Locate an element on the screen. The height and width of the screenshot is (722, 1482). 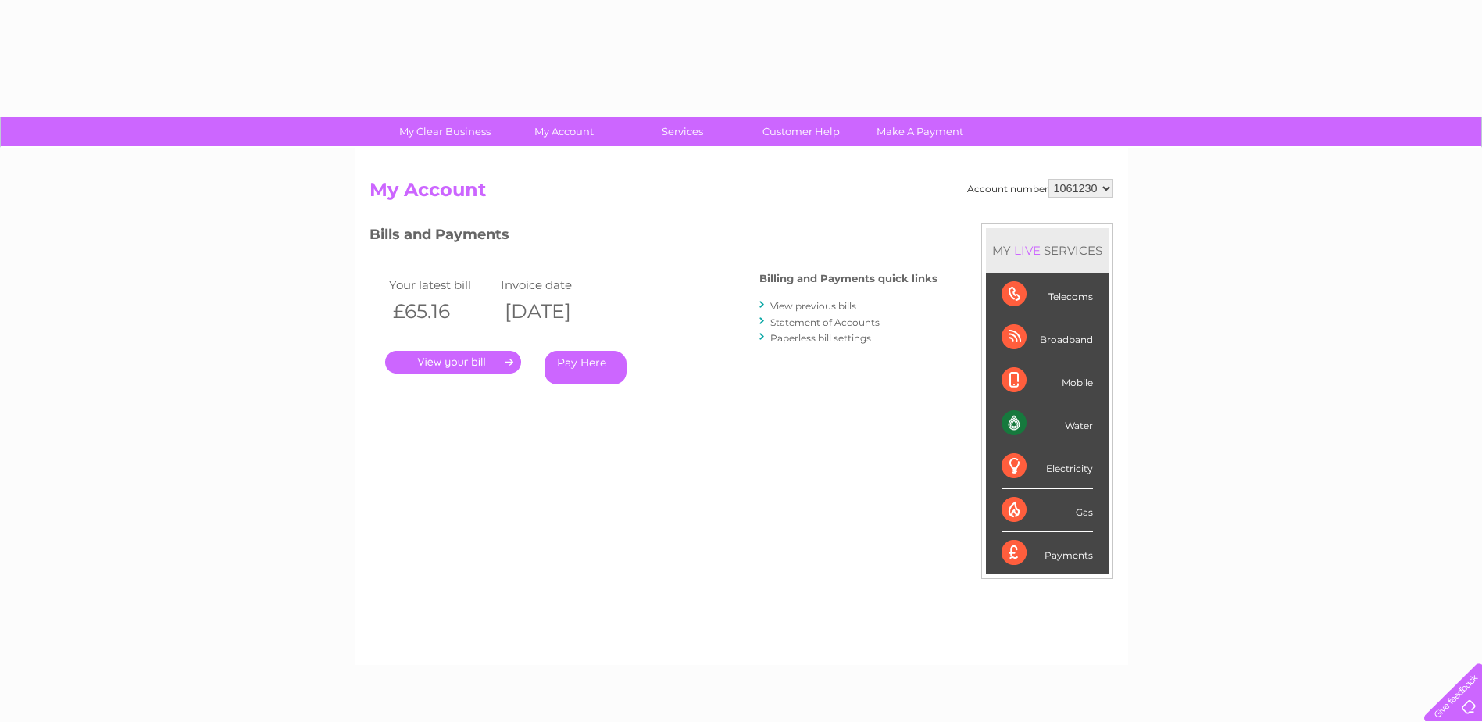
h2: My Account is located at coordinates (741, 194).